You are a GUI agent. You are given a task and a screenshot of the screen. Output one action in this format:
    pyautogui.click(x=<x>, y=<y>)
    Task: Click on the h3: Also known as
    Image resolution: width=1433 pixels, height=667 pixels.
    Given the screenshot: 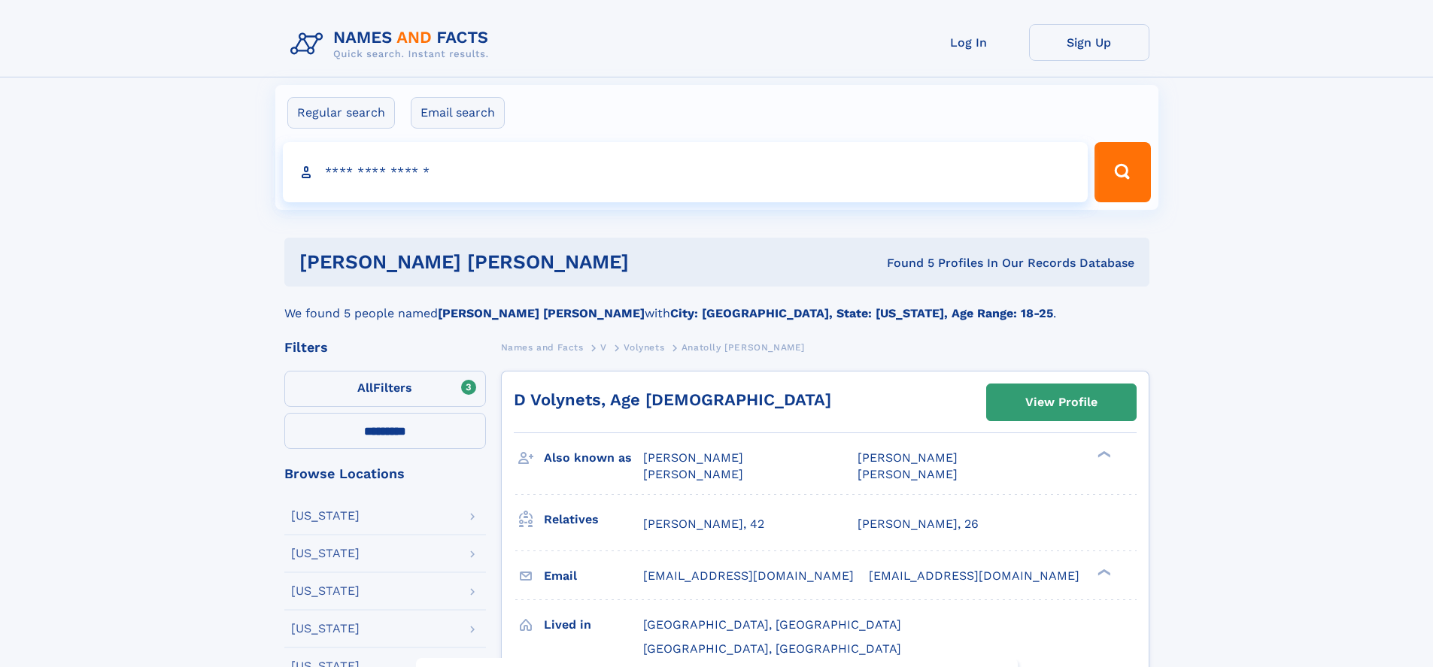 What is the action you would take?
    pyautogui.click(x=593, y=458)
    